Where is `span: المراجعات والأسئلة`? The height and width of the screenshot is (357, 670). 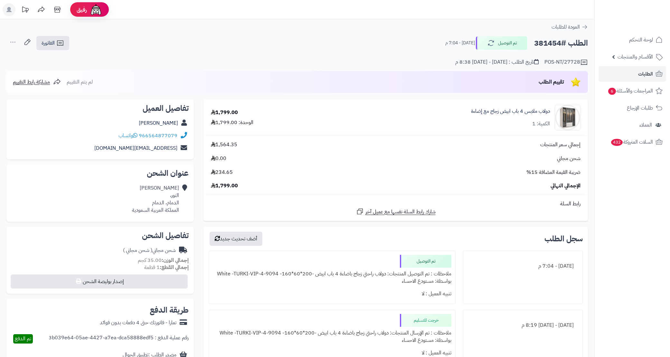 span: المراجعات والأسئلة is located at coordinates (630, 91).